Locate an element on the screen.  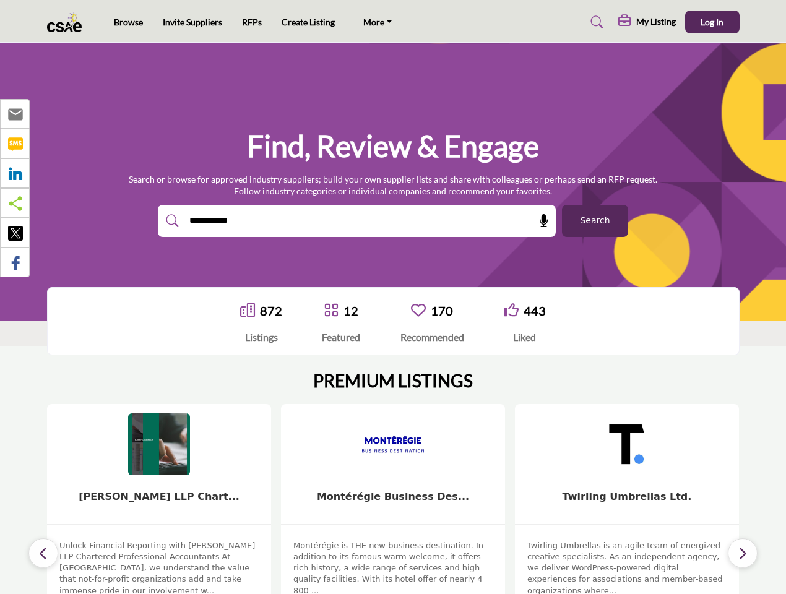
span: Search by Voice is located at coordinates (539, 221).